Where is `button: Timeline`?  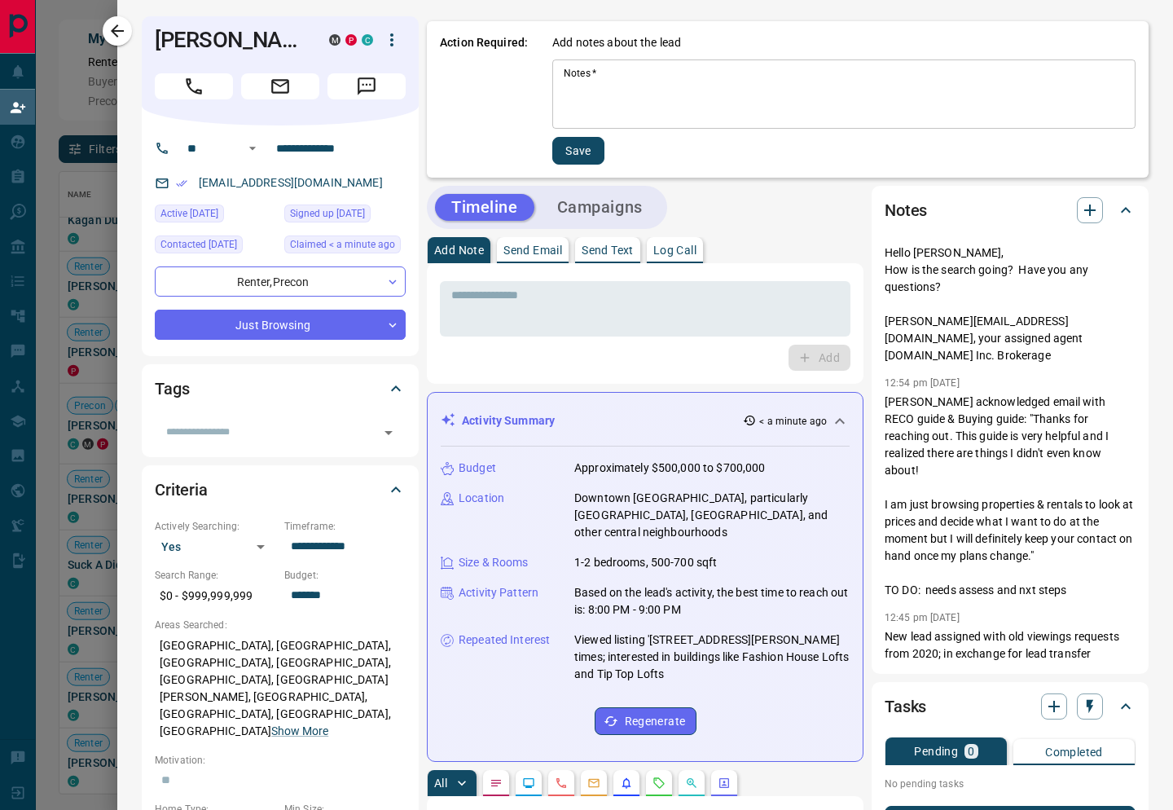
button: Timeline is located at coordinates (485, 207).